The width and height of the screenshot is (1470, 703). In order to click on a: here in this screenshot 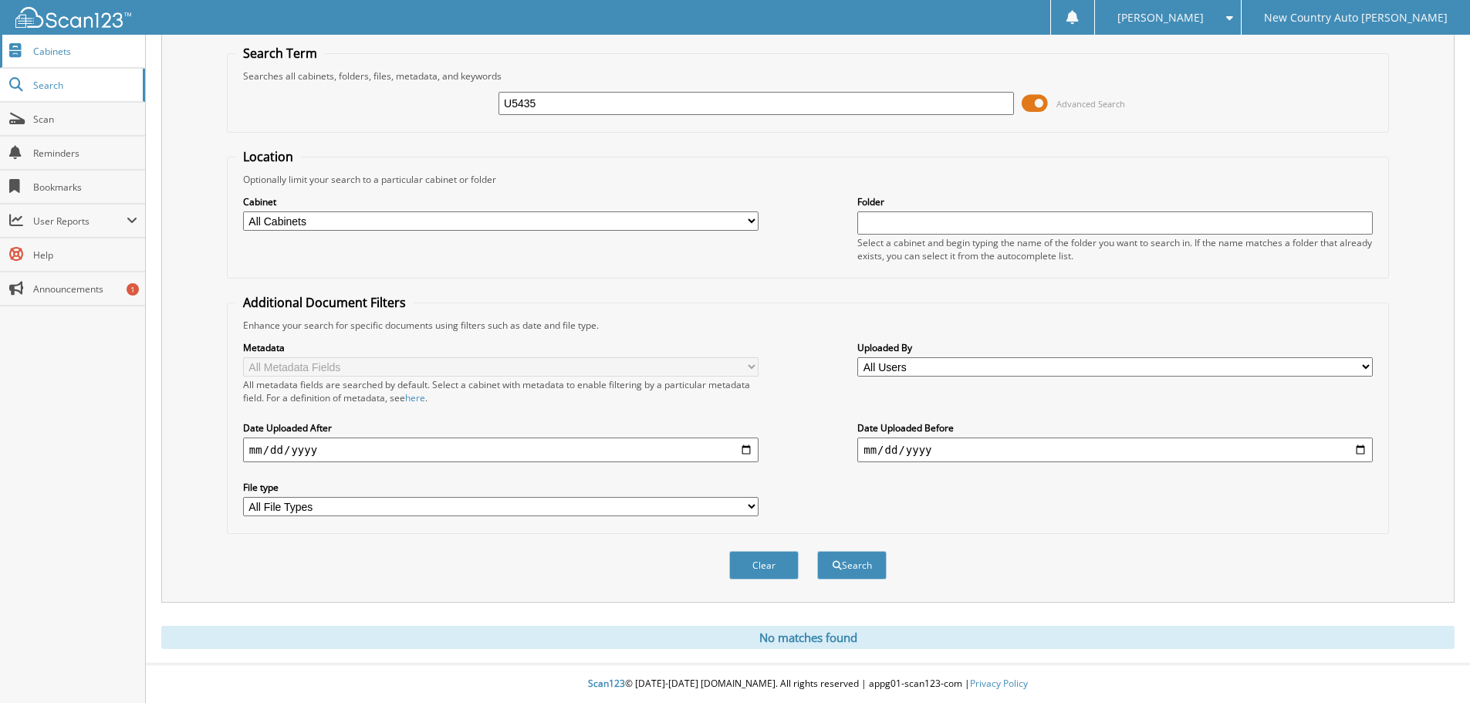, I will do `click(415, 398)`.